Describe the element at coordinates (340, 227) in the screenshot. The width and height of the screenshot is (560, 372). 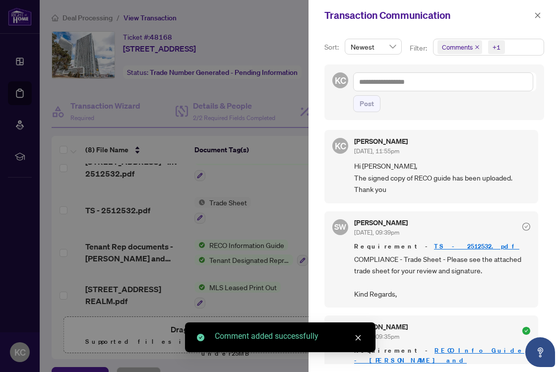
I see `span: SW` at that location.